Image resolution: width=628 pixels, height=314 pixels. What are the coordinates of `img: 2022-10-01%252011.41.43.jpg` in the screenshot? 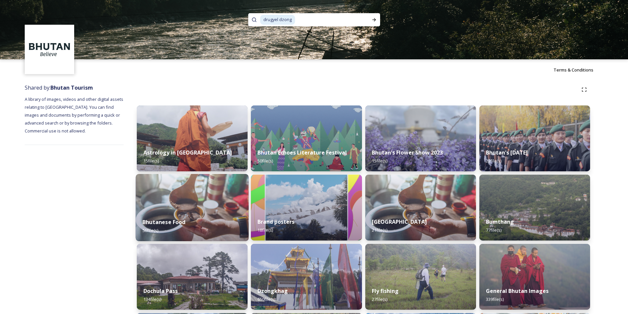 It's located at (192, 277).